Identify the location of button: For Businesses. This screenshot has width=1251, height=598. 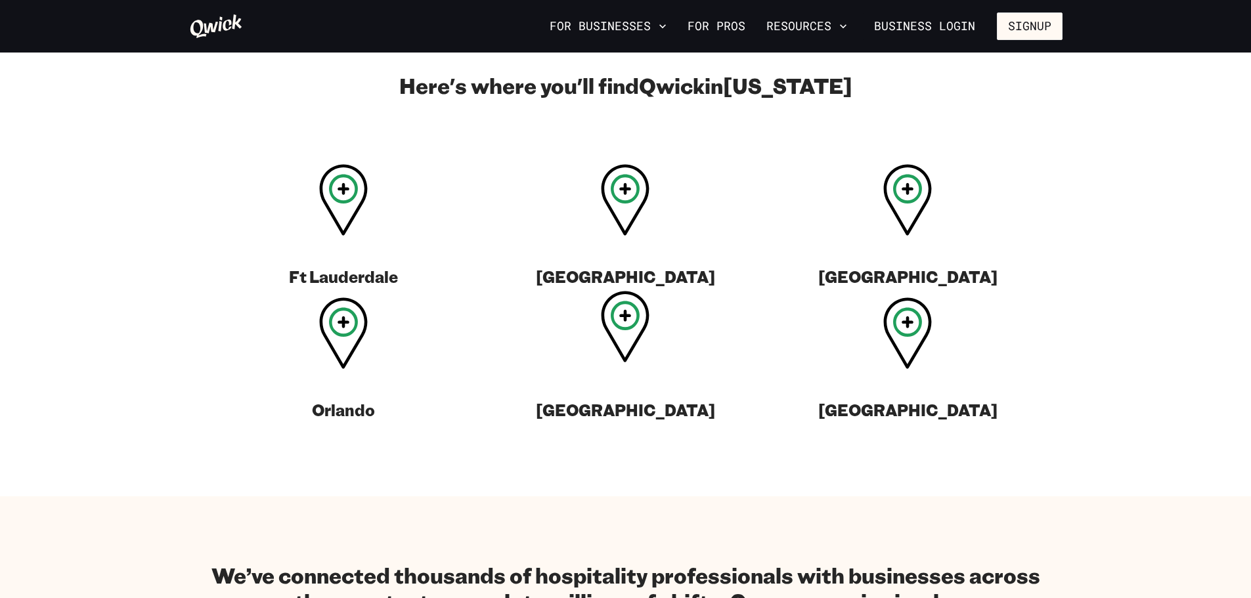
(608, 26).